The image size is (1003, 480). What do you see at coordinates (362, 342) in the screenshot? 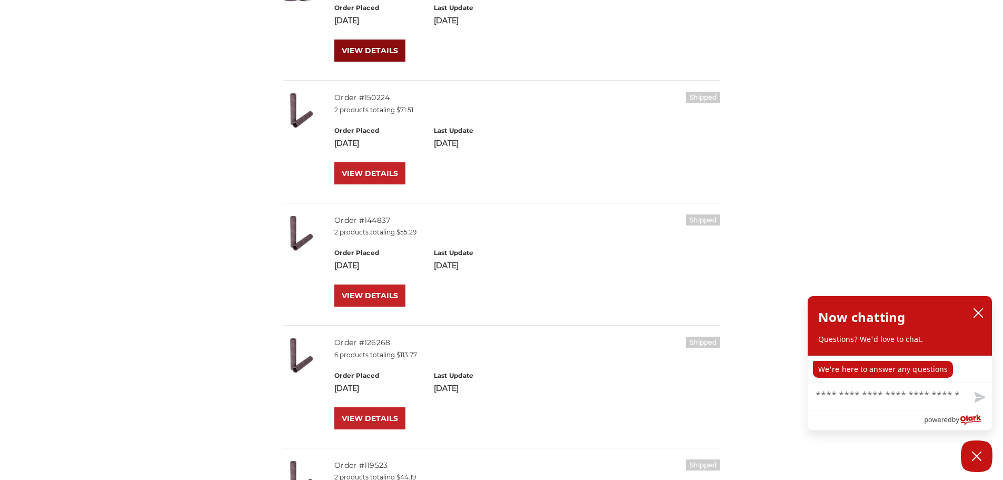
I see `a: Order #126268` at bounding box center [362, 342].